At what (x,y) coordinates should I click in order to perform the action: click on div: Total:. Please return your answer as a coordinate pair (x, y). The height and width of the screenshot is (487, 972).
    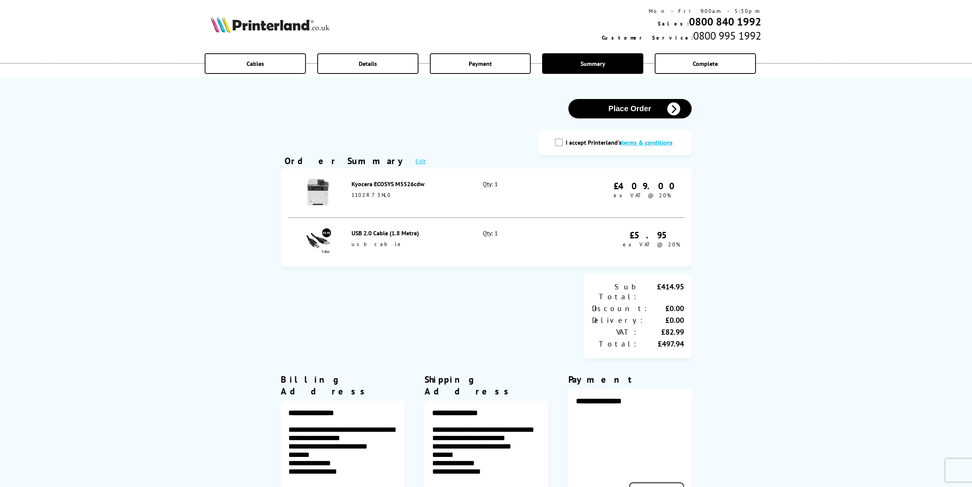
    Looking at the image, I should click on (615, 344).